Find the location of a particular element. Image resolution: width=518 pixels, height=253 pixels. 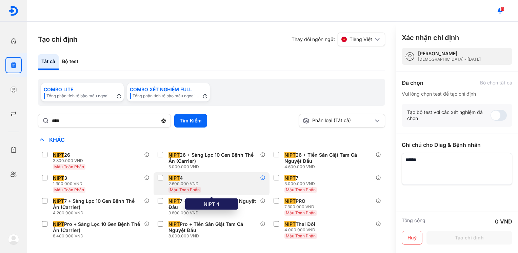

div: 4.200.000 VND is located at coordinates (98, 213).